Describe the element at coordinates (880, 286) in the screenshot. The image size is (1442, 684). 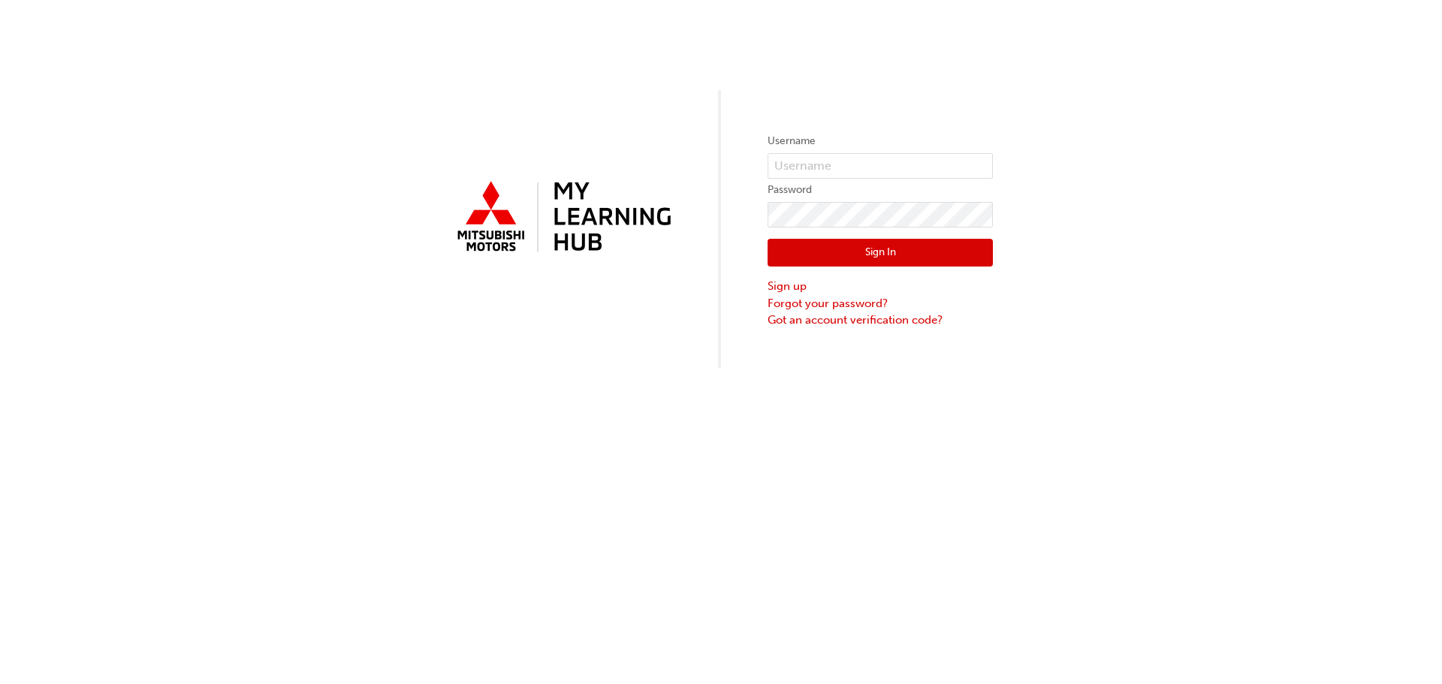
I see `a: Sign up` at that location.